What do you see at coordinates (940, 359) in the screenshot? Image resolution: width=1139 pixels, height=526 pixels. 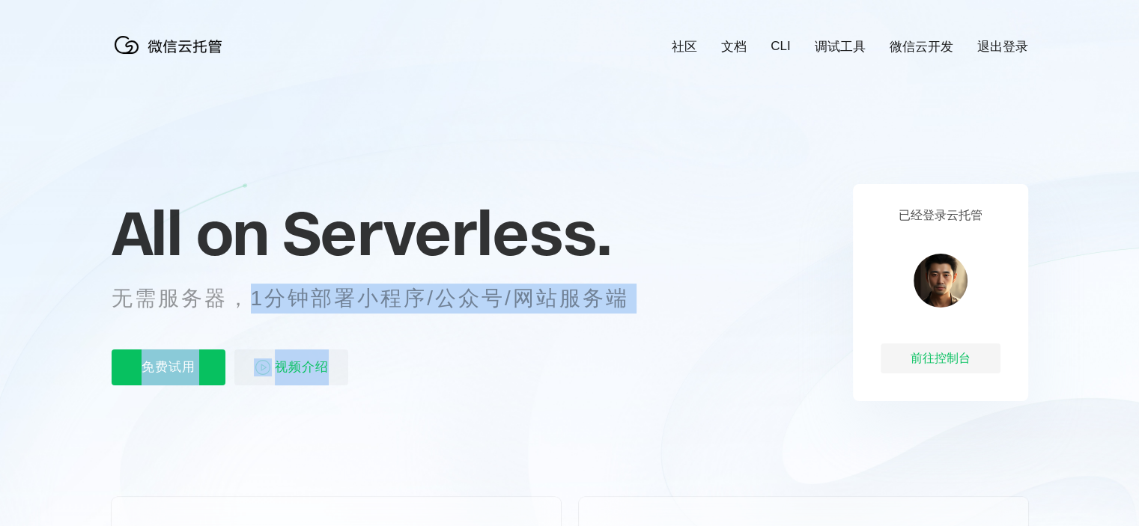 I see `div: 前往控制台` at bounding box center [940, 359].